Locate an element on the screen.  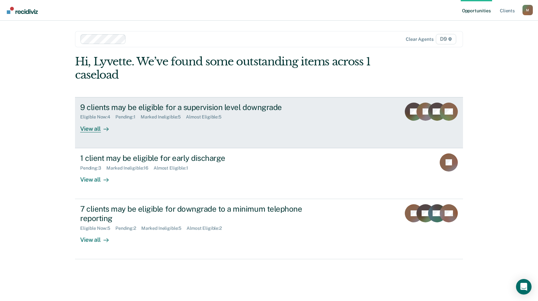
div: 9 clients may be eligible for a supervision level downgrade is located at coordinates (194, 107).